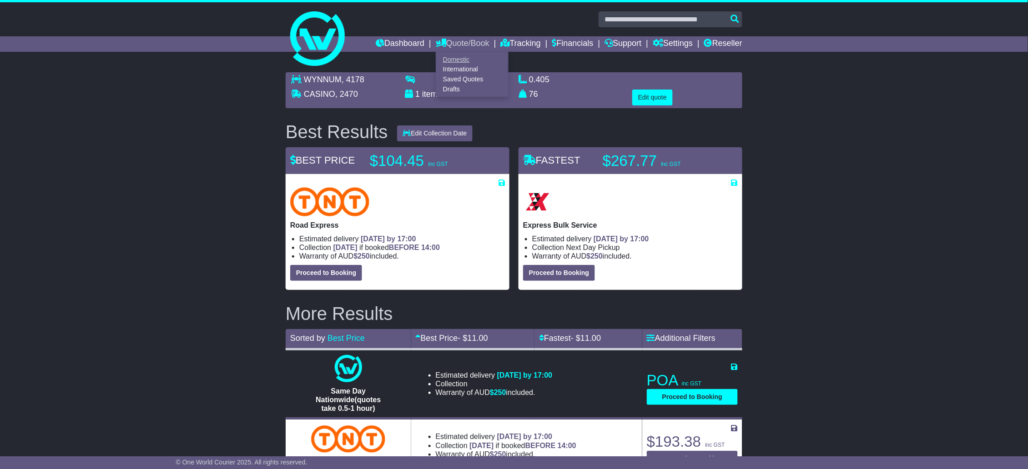 Image resolution: width=1028 pixels, height=469 pixels. Describe the element at coordinates (348, 369) in the screenshot. I see `img: One World Courier: Same Day Nationwide(quotes take 0.5-1 hour)` at that location.